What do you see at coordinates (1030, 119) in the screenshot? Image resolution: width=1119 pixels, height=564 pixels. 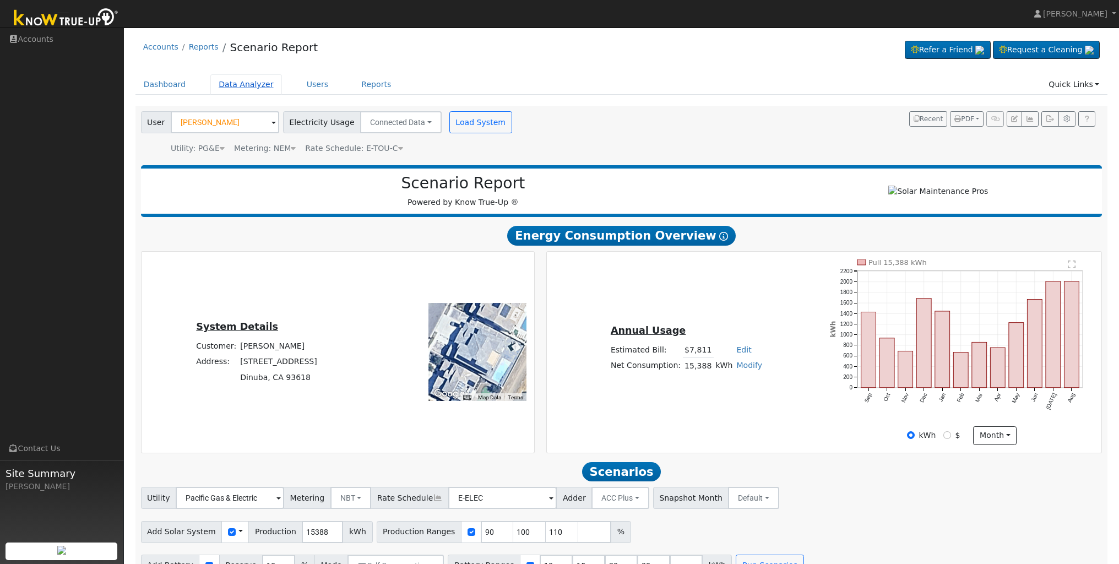 I see `button: Multi-Series Graph` at bounding box center [1030, 119].